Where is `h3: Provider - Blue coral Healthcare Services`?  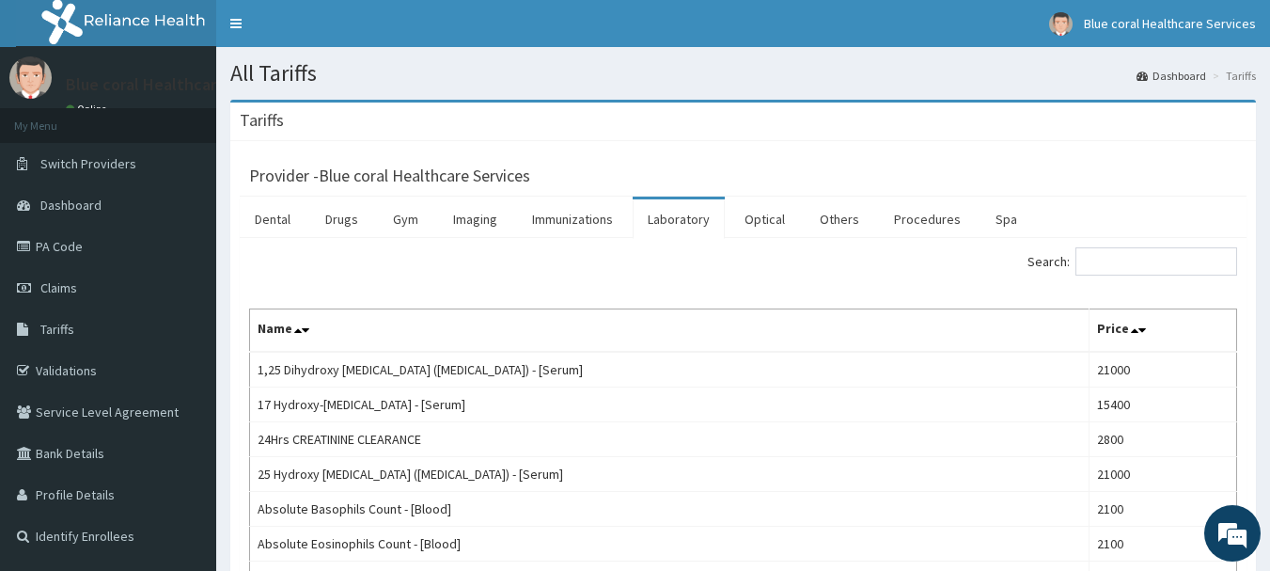
h3: Provider - Blue coral Healthcare Services is located at coordinates (389, 176).